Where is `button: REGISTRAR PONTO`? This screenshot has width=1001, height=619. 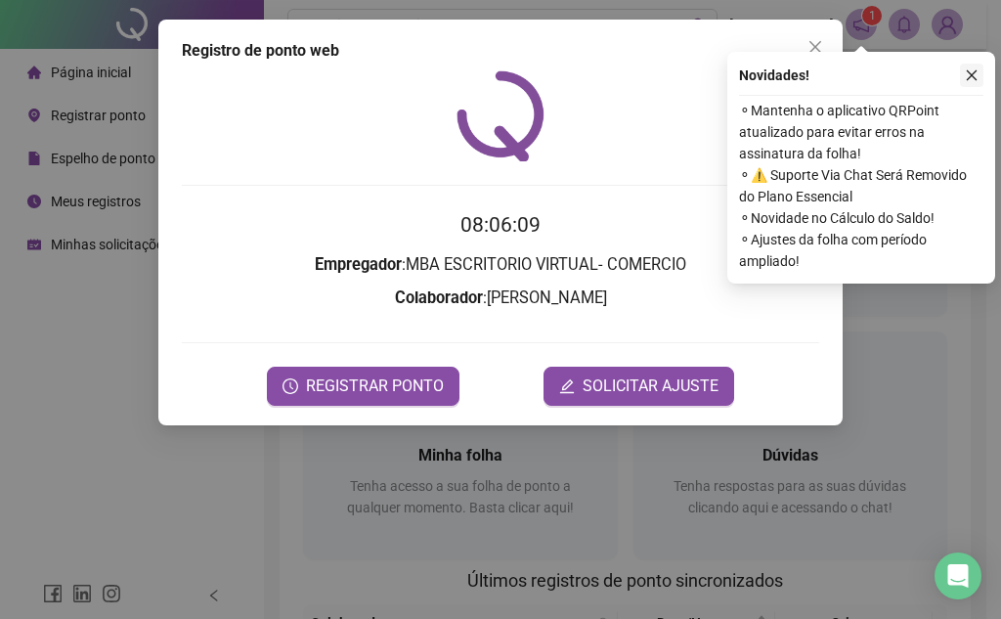 button: REGISTRAR PONTO is located at coordinates (363, 386).